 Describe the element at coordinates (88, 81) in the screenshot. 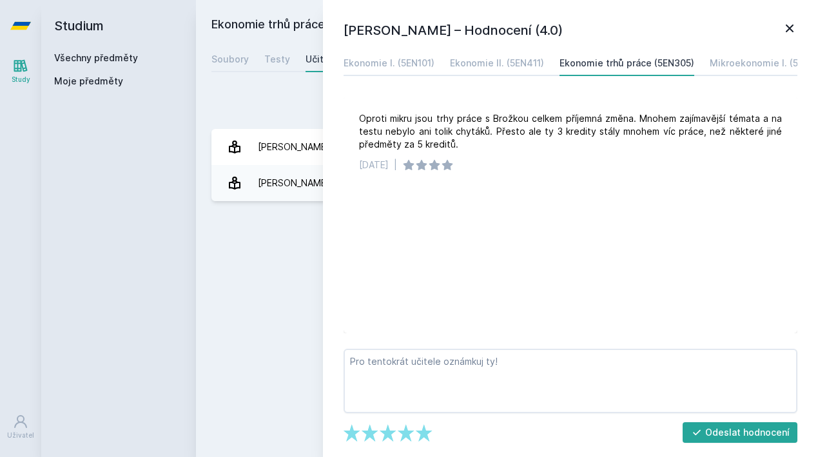

I see `span: Moje předměty` at that location.